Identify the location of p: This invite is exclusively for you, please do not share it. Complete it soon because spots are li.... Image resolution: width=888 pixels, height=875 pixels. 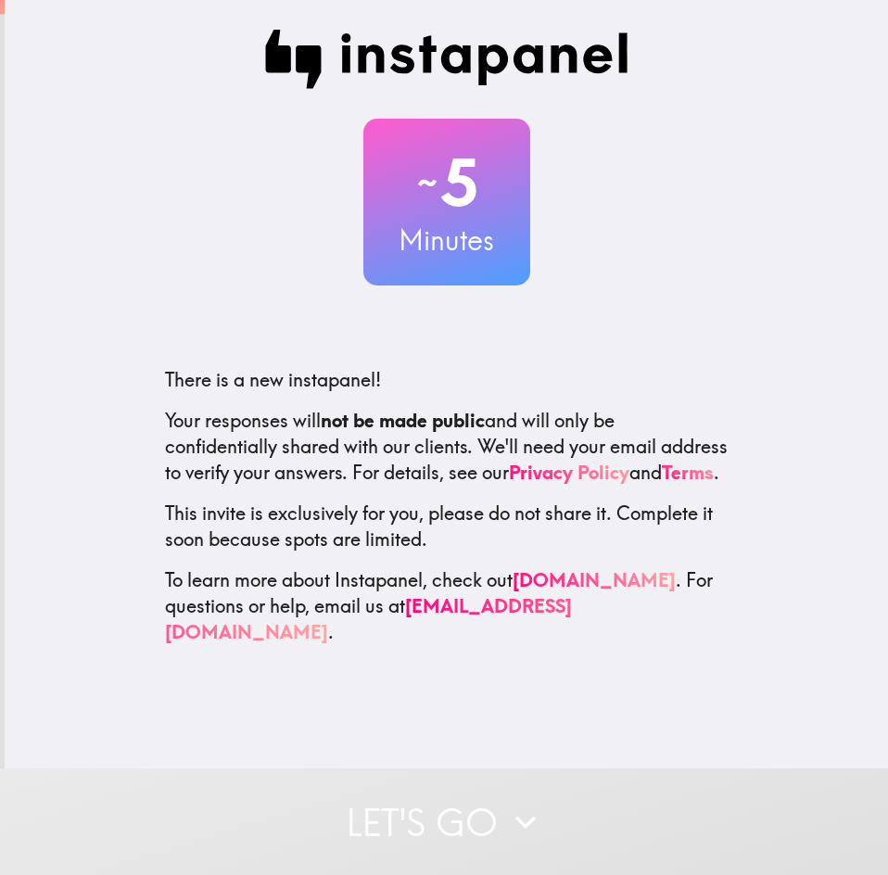
(447, 527).